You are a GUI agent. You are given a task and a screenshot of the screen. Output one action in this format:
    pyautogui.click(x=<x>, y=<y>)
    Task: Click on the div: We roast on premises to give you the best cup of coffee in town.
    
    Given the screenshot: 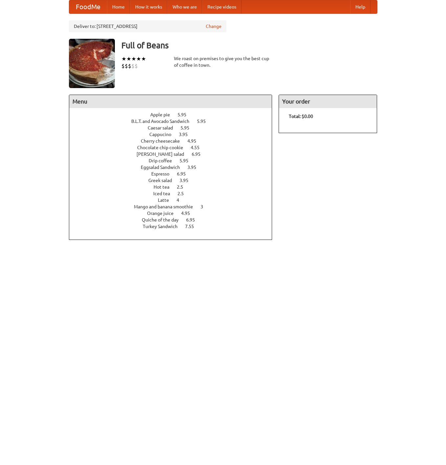 What is the action you would take?
    pyautogui.click(x=223, y=62)
    